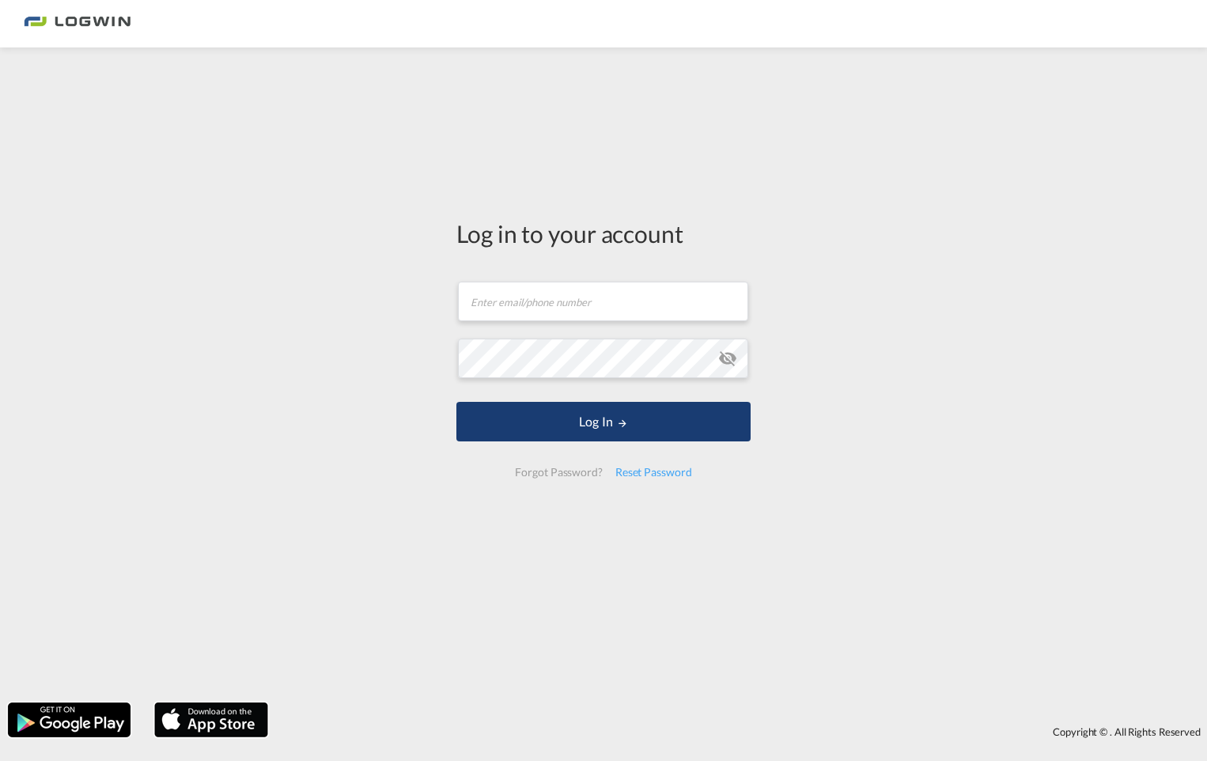  I want to click on div: Reset Password, so click(653, 472).